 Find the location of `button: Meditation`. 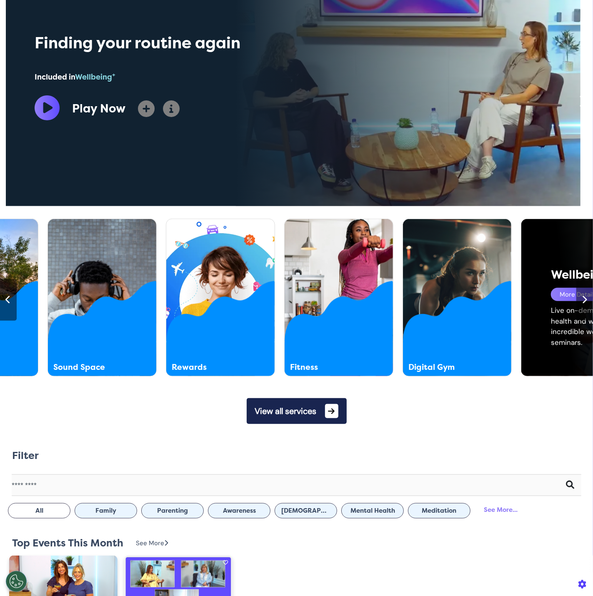

button: Meditation is located at coordinates (439, 511).